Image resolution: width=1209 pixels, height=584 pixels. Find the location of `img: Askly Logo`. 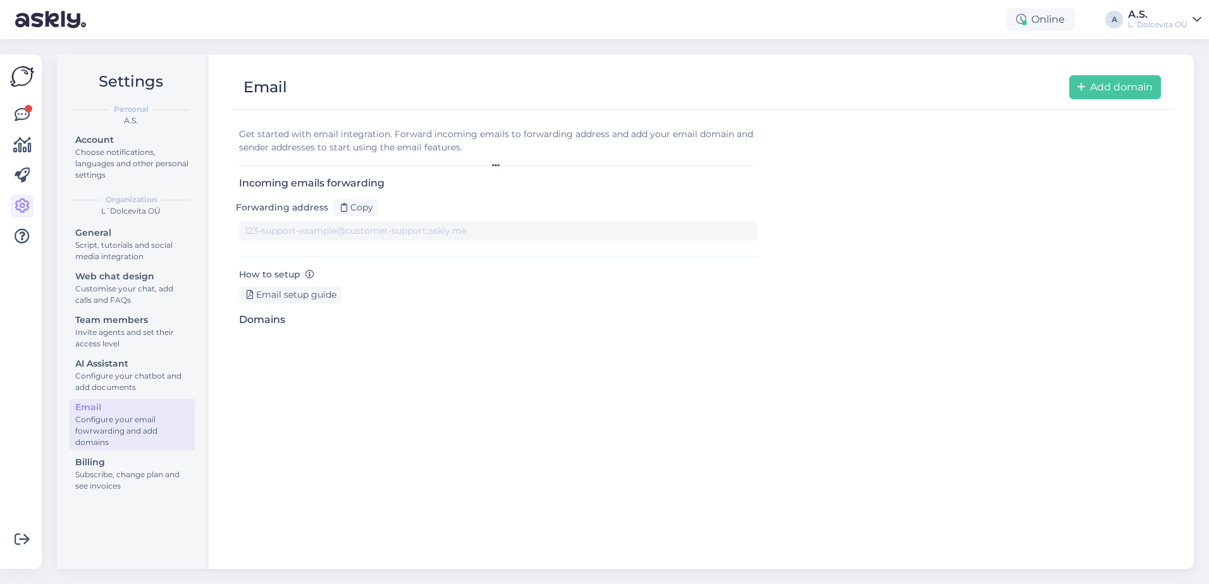

img: Askly Logo is located at coordinates (22, 77).